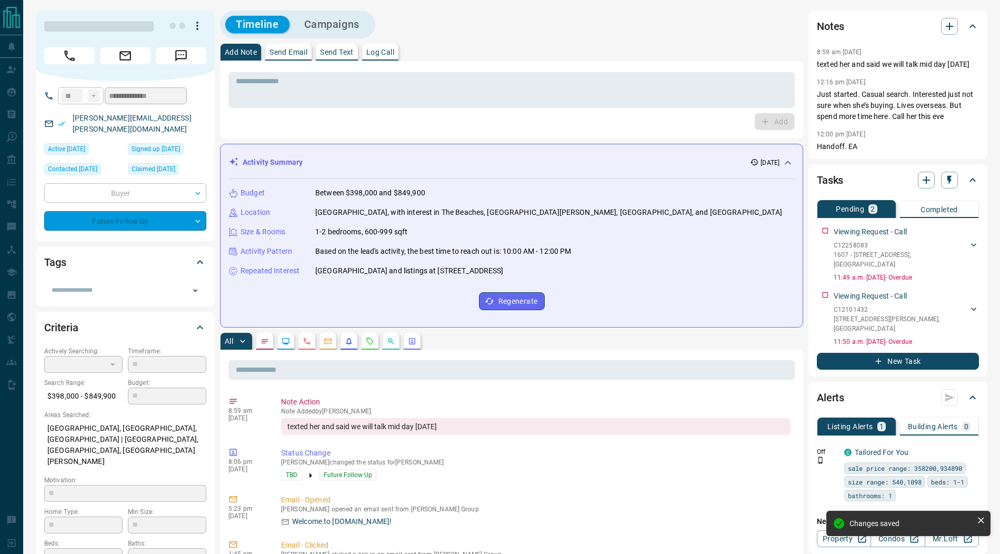 This screenshot has height=554, width=1000. I want to click on p: Building Alerts, so click(933, 426).